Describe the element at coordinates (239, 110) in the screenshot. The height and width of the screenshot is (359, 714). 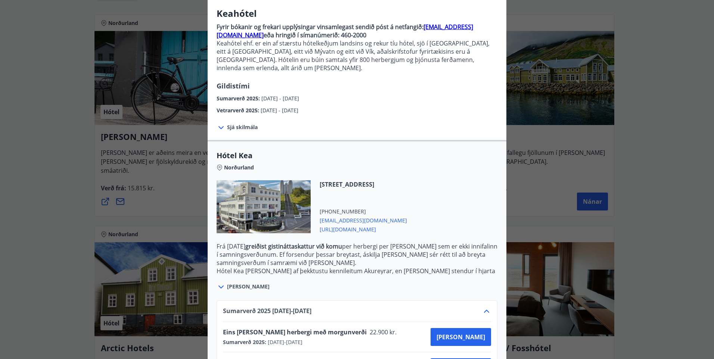
I see `span: Vetrarverð 2025 :` at that location.